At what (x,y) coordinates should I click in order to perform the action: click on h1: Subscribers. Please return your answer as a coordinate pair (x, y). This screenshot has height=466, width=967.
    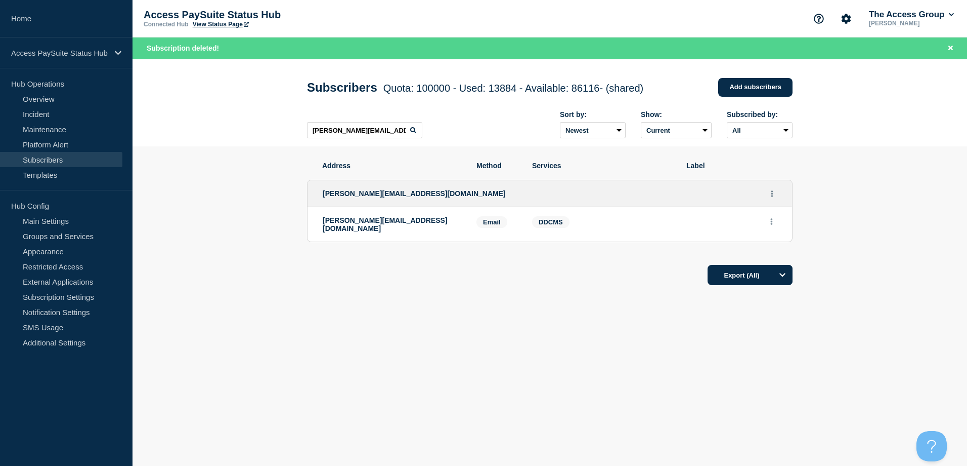
    Looking at the image, I should click on (475, 88).